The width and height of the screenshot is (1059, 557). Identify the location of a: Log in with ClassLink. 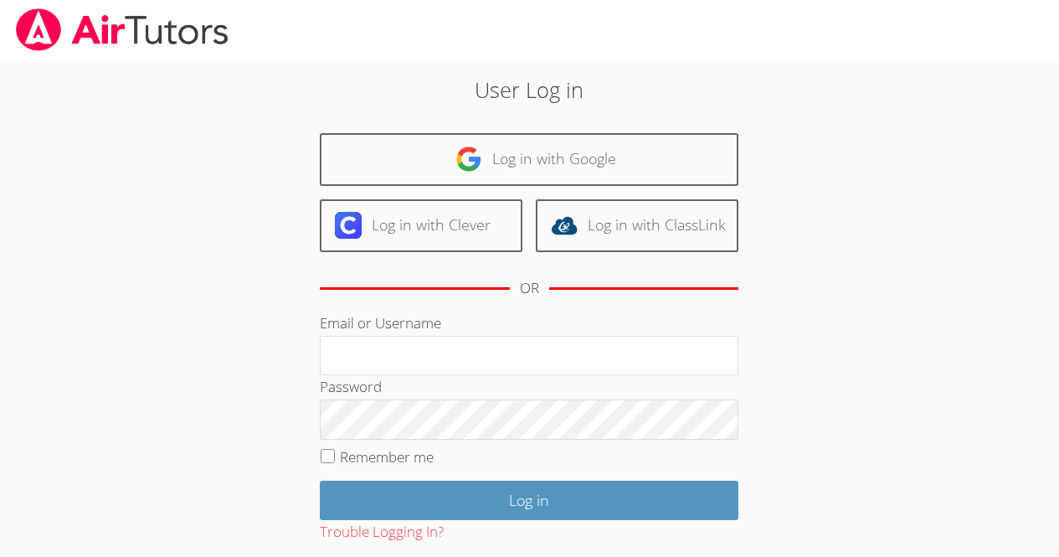
(637, 225).